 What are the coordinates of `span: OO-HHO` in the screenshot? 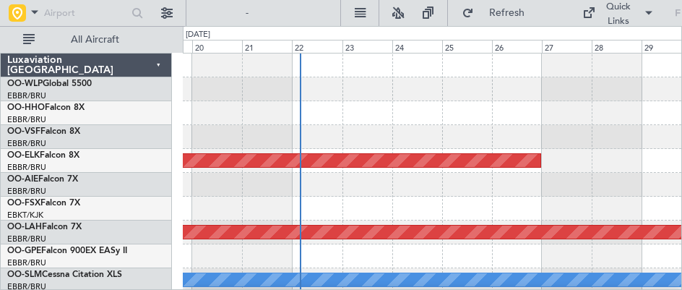 It's located at (26, 108).